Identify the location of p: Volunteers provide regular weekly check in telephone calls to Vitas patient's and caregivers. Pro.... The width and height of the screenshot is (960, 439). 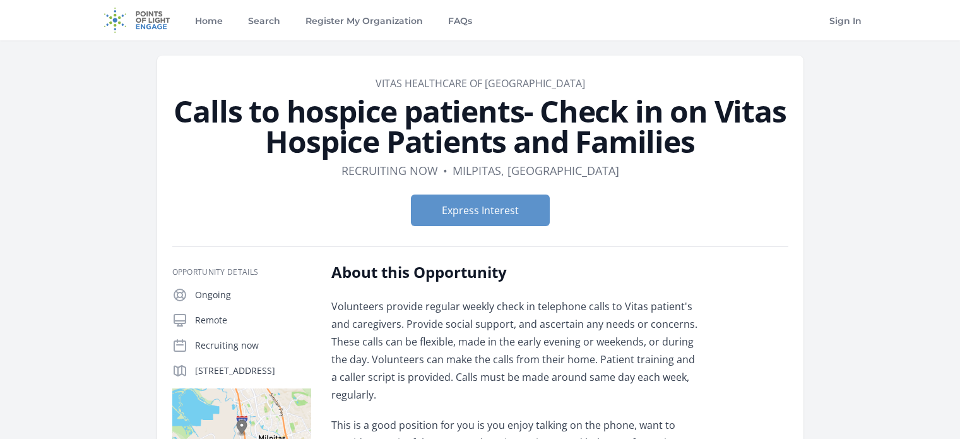
(516, 350).